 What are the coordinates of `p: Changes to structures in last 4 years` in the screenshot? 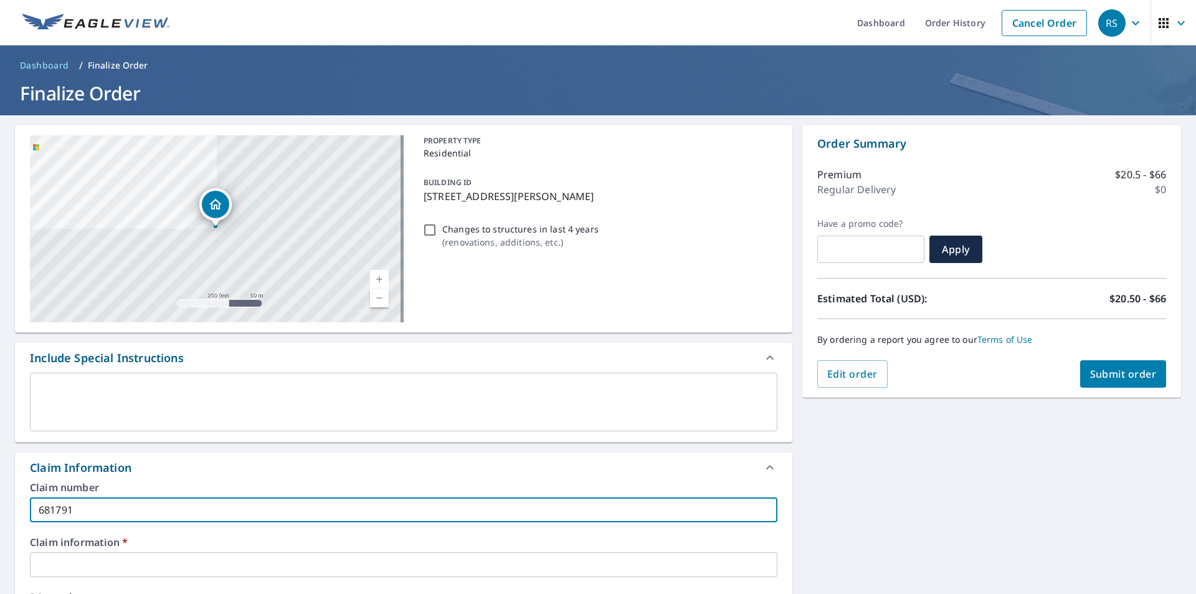 It's located at (520, 229).